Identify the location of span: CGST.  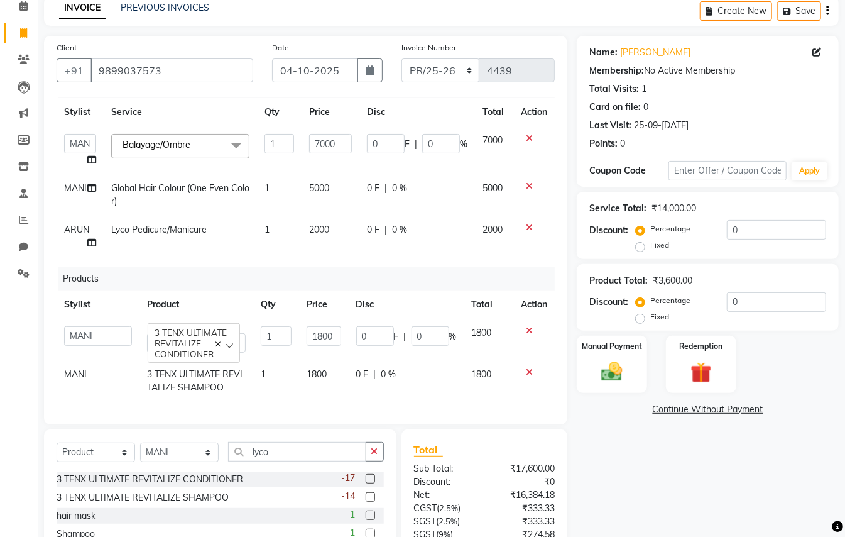
(425, 508).